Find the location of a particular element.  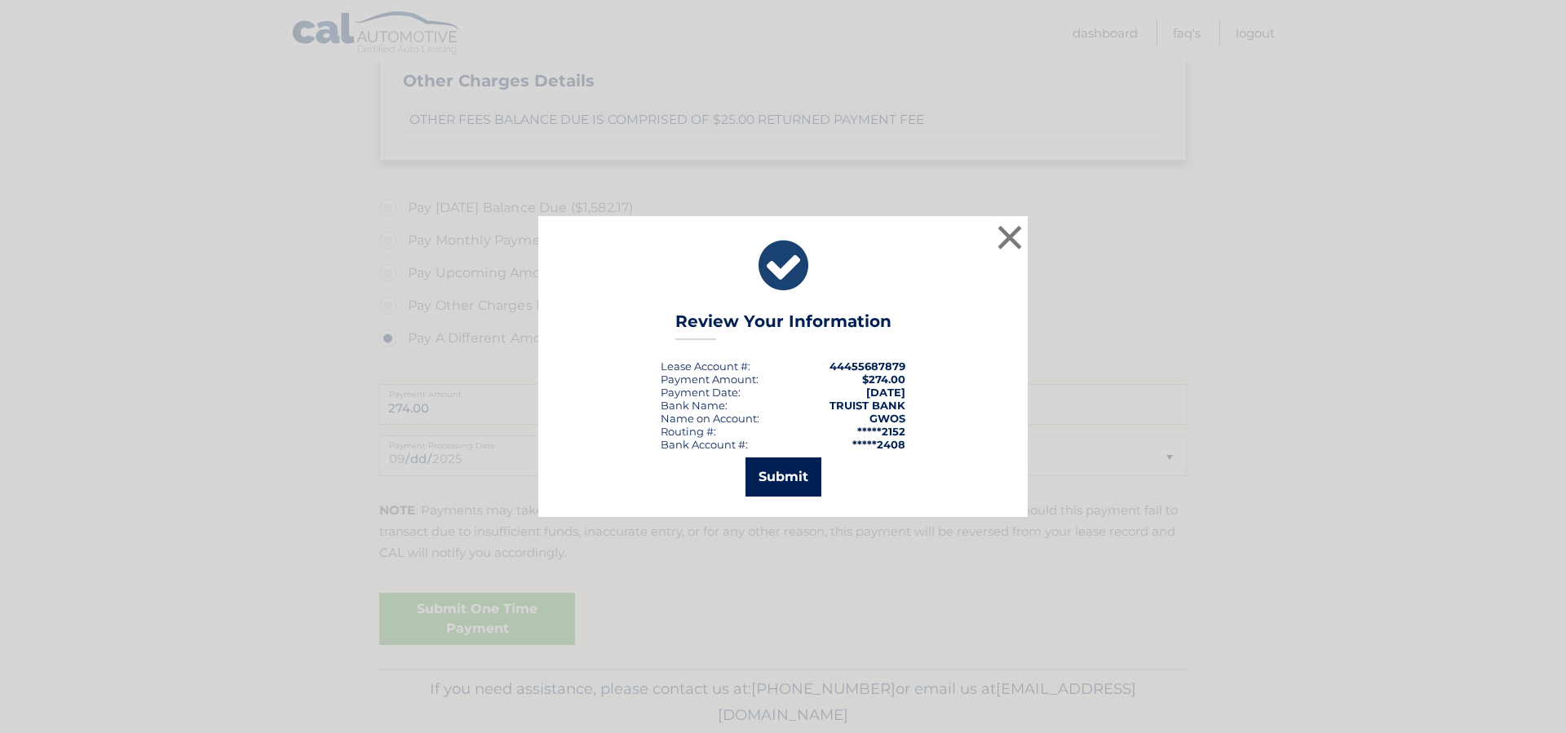

button: Submit is located at coordinates (783, 477).